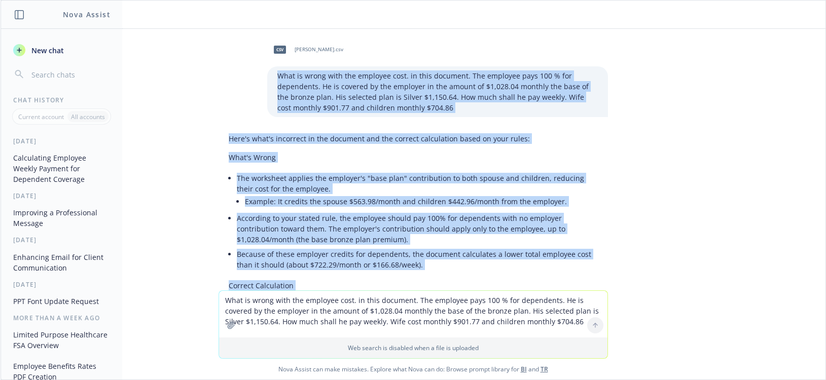  I want to click on button: Enhancing Email for Client Communication, so click(61, 263).